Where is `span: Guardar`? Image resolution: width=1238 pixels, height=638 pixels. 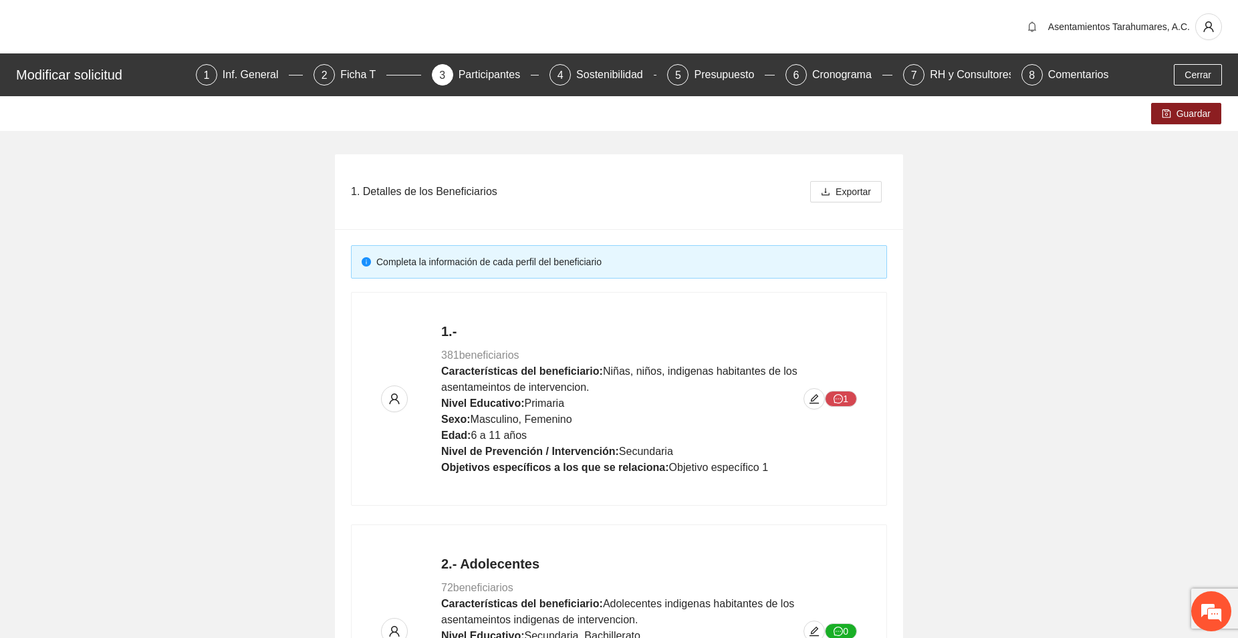
span: Guardar is located at coordinates (1193, 114).